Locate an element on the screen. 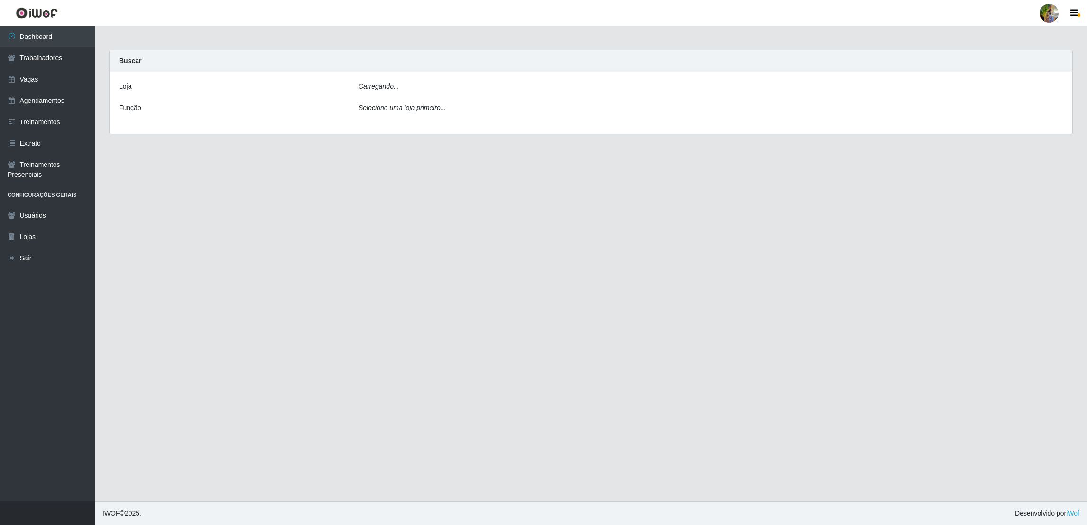 Image resolution: width=1087 pixels, height=525 pixels. i: Selecione uma loja primeiro... is located at coordinates (402, 108).